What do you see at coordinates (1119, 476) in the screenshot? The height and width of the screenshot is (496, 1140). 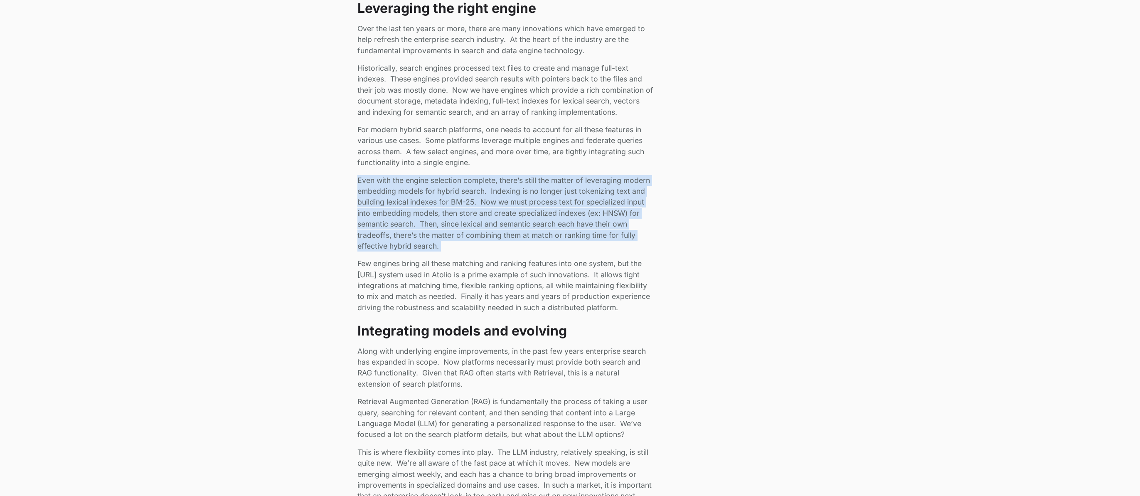 I see `div: Chat Widget` at bounding box center [1119, 476].